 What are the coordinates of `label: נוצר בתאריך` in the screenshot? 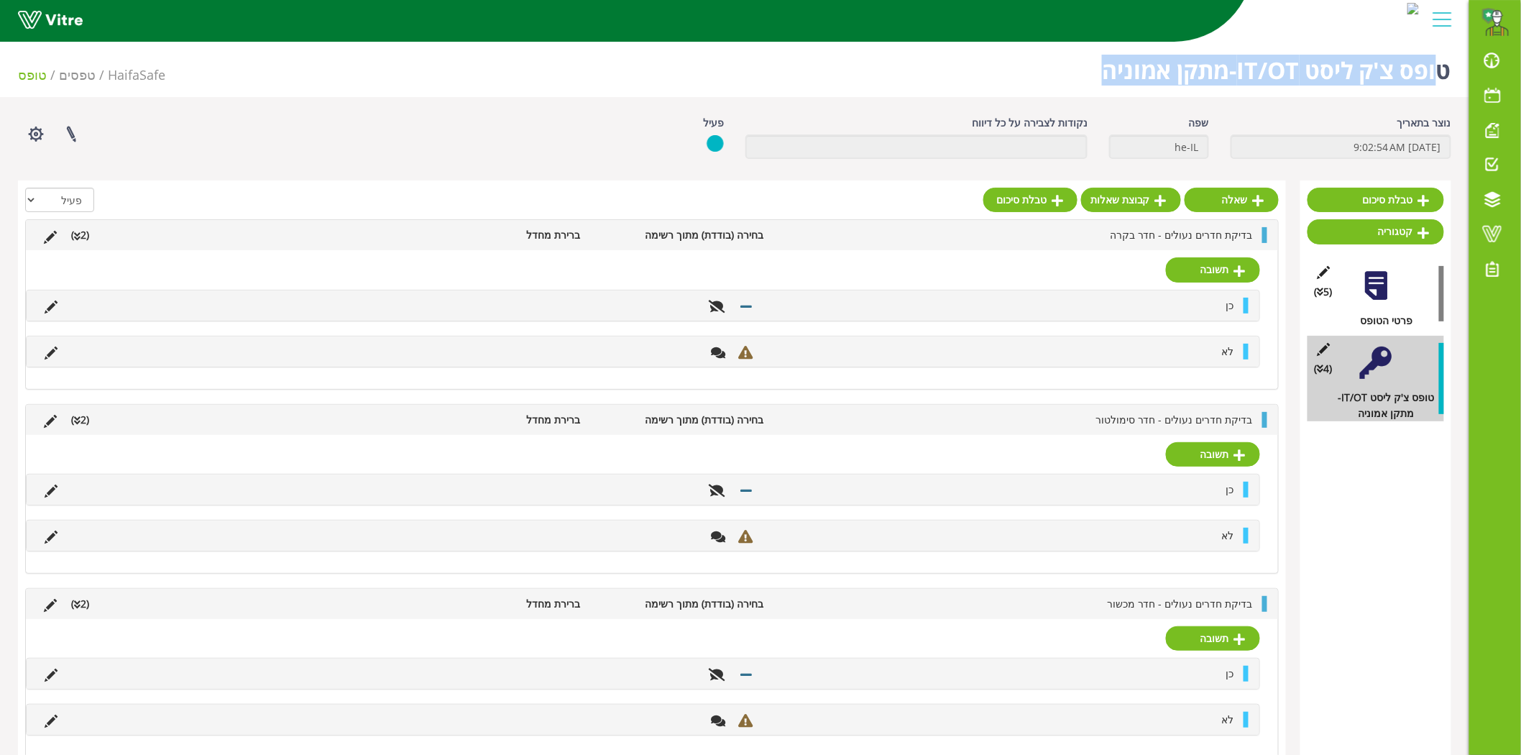 It's located at (1424, 123).